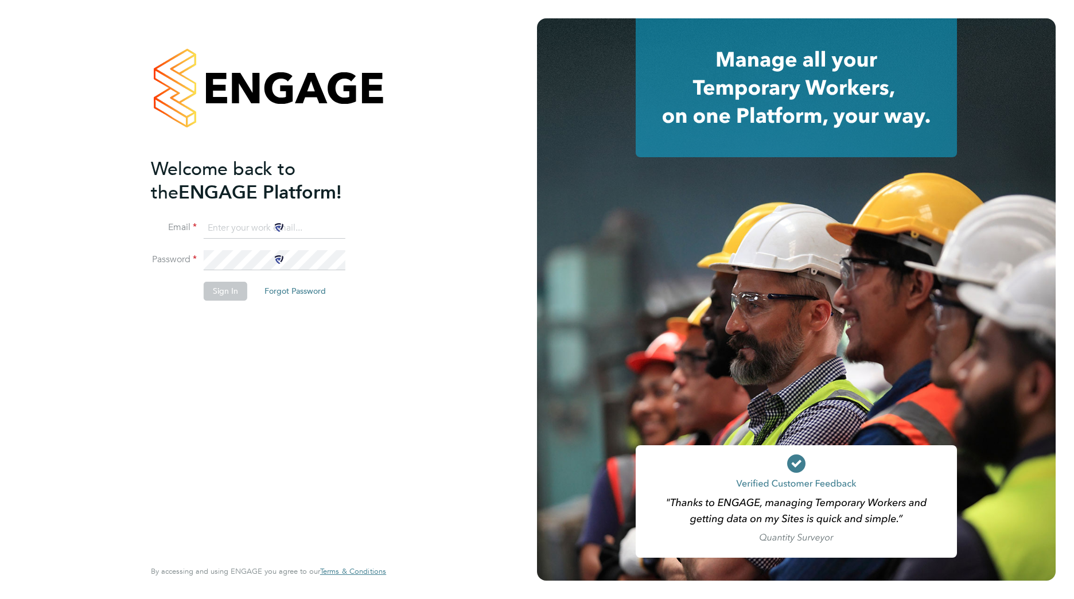 The width and height of the screenshot is (1074, 599). Describe the element at coordinates (268, 571) in the screenshot. I see `span: By accessing and using ENGAGE you agree to our` at that location.